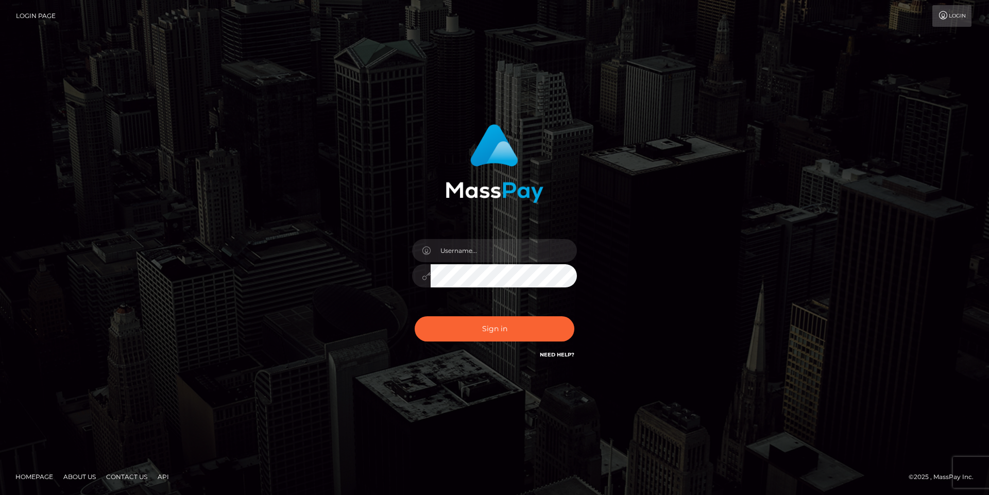 The image size is (989, 495). What do you see at coordinates (945, 477) in the screenshot?
I see `div: © 2025 , MassPay Inc.` at bounding box center [945, 477].